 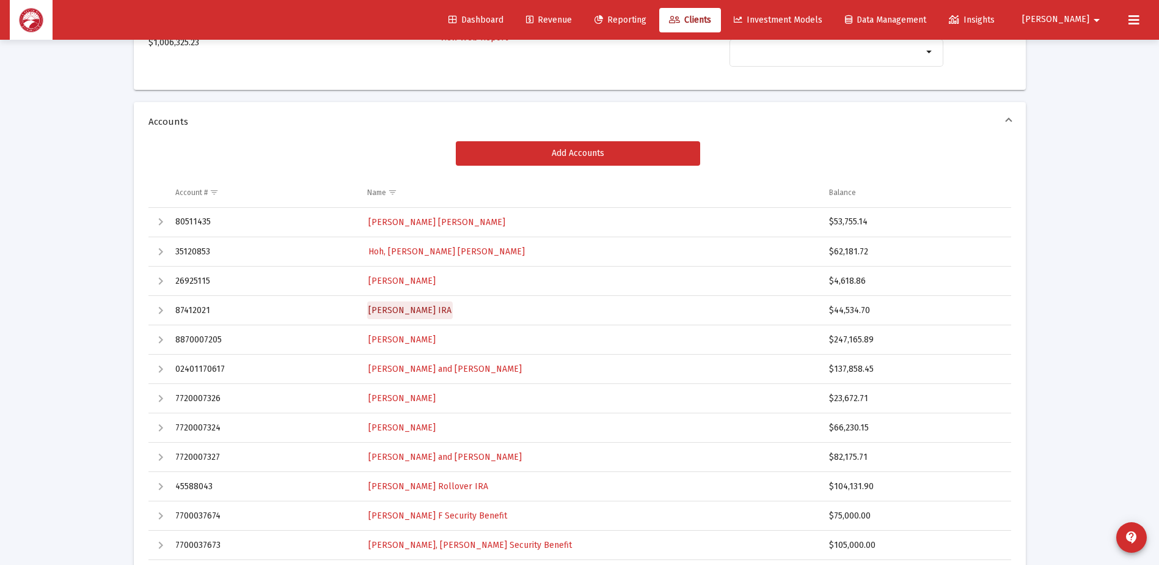 I want to click on a: Insights, so click(x=971, y=20).